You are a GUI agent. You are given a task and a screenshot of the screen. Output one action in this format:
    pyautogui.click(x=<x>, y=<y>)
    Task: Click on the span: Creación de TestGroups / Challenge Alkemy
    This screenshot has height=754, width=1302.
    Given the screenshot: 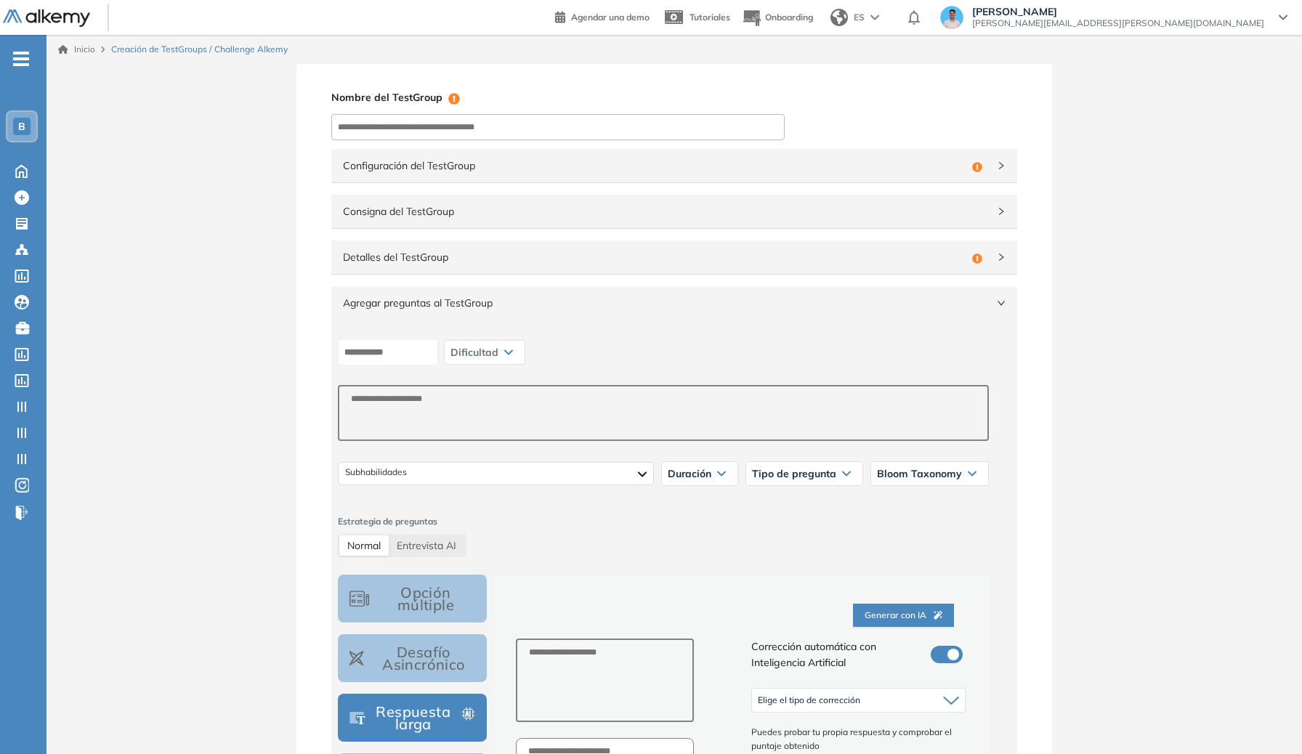 What is the action you would take?
    pyautogui.click(x=199, y=49)
    